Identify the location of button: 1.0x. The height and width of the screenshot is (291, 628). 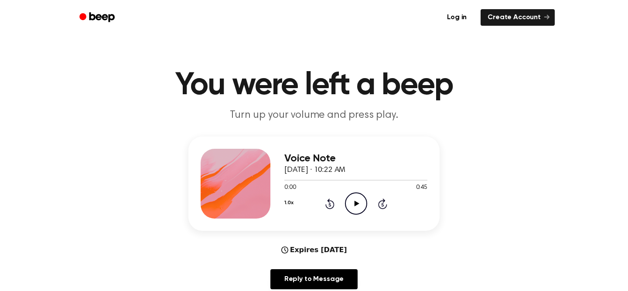
(289, 203).